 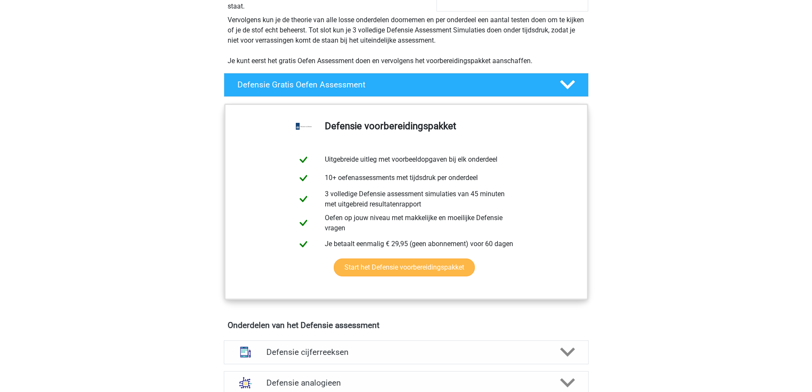 What do you see at coordinates (406, 85) in the screenshot?
I see `a: Defensie Gratis Oefen Assessment` at bounding box center [406, 85].